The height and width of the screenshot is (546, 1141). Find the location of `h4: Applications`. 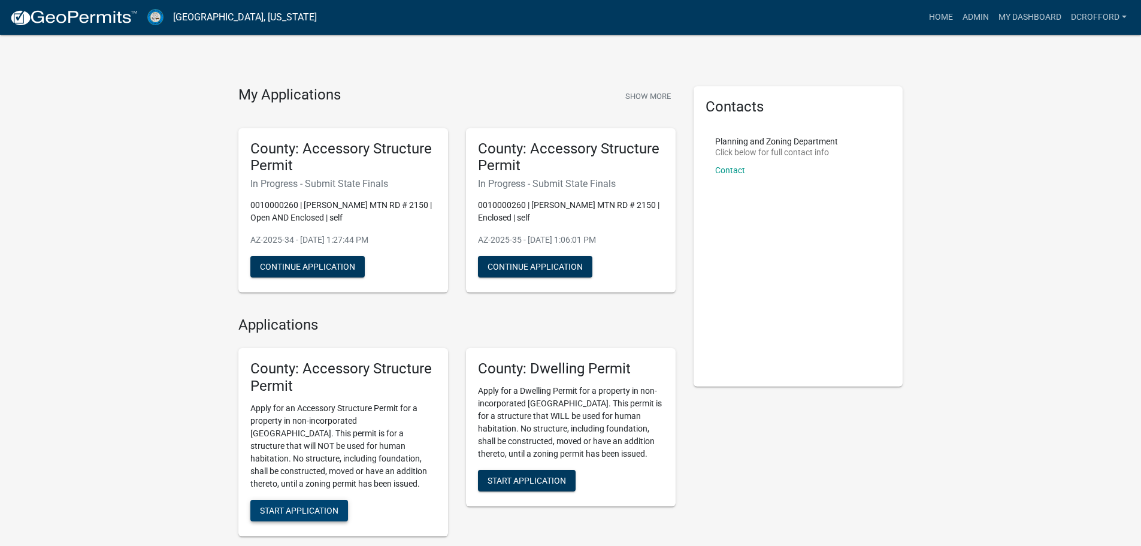

h4: Applications is located at coordinates (457, 325).